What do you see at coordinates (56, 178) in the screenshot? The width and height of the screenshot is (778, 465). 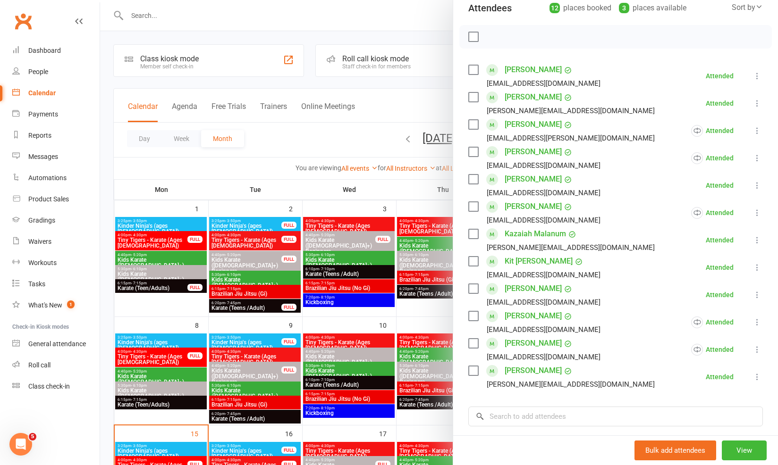 I see `a: Automations` at bounding box center [56, 178].